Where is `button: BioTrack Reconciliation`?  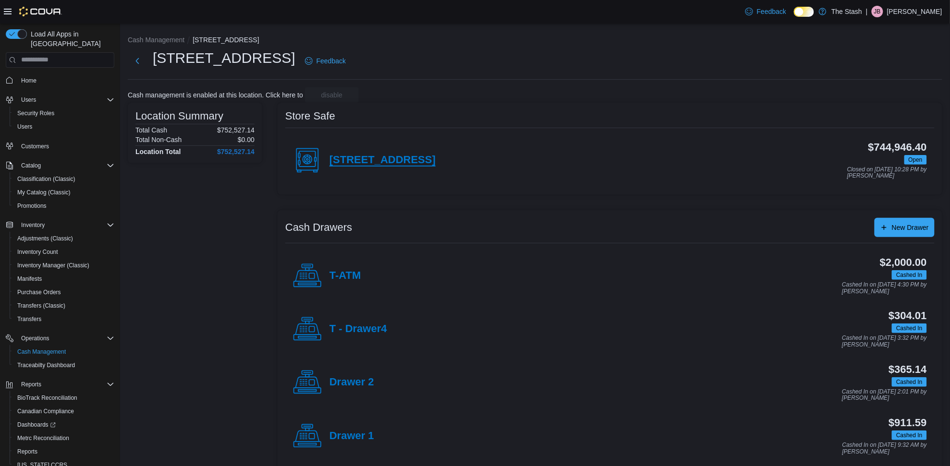
button: BioTrack Reconciliation is located at coordinates (64, 398).